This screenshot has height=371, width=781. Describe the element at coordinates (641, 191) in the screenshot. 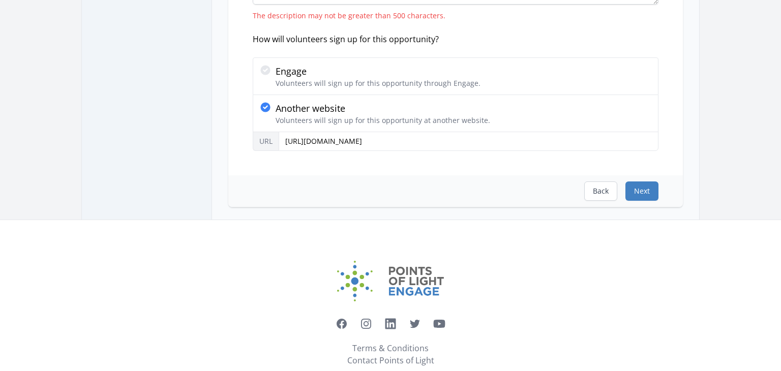

I see `button: Next` at that location.